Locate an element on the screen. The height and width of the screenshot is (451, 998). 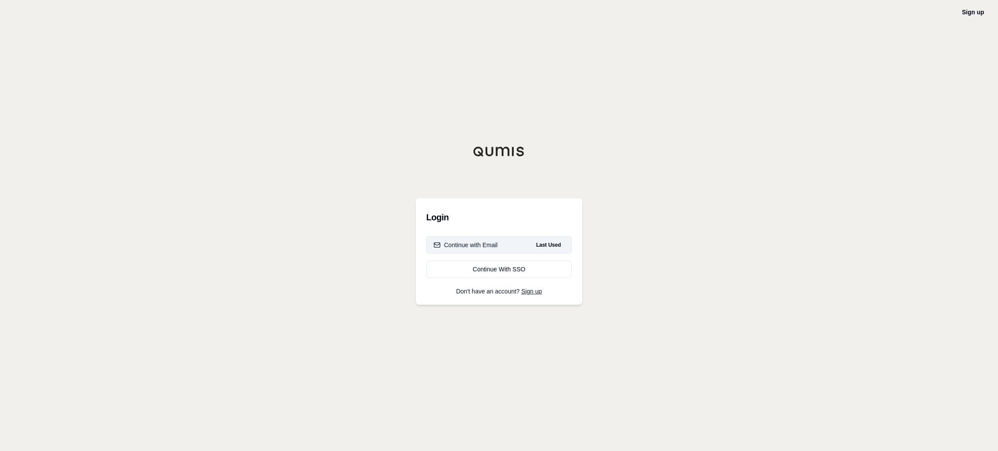
button: Continue with EmailLast Used is located at coordinates (499, 245).